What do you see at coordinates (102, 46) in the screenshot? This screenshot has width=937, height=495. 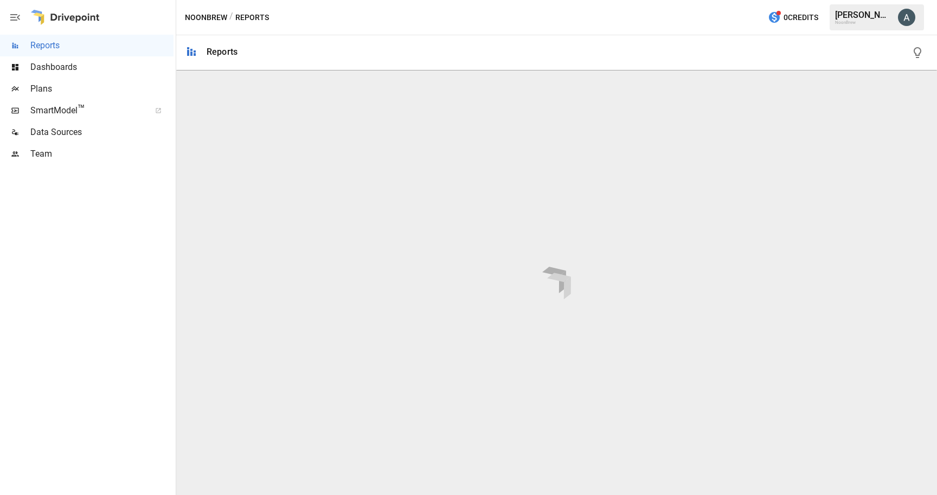 I see `span: Reports` at bounding box center [102, 46].